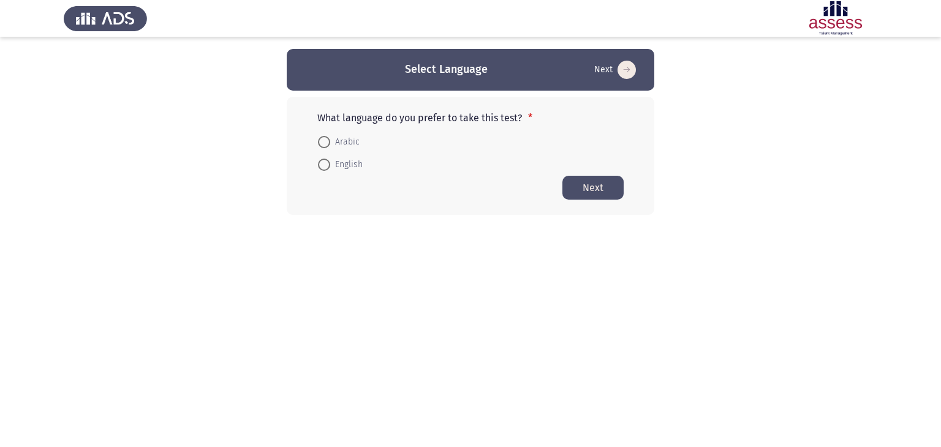  I want to click on p: What language do you prefer to take this test?, so click(470, 118).